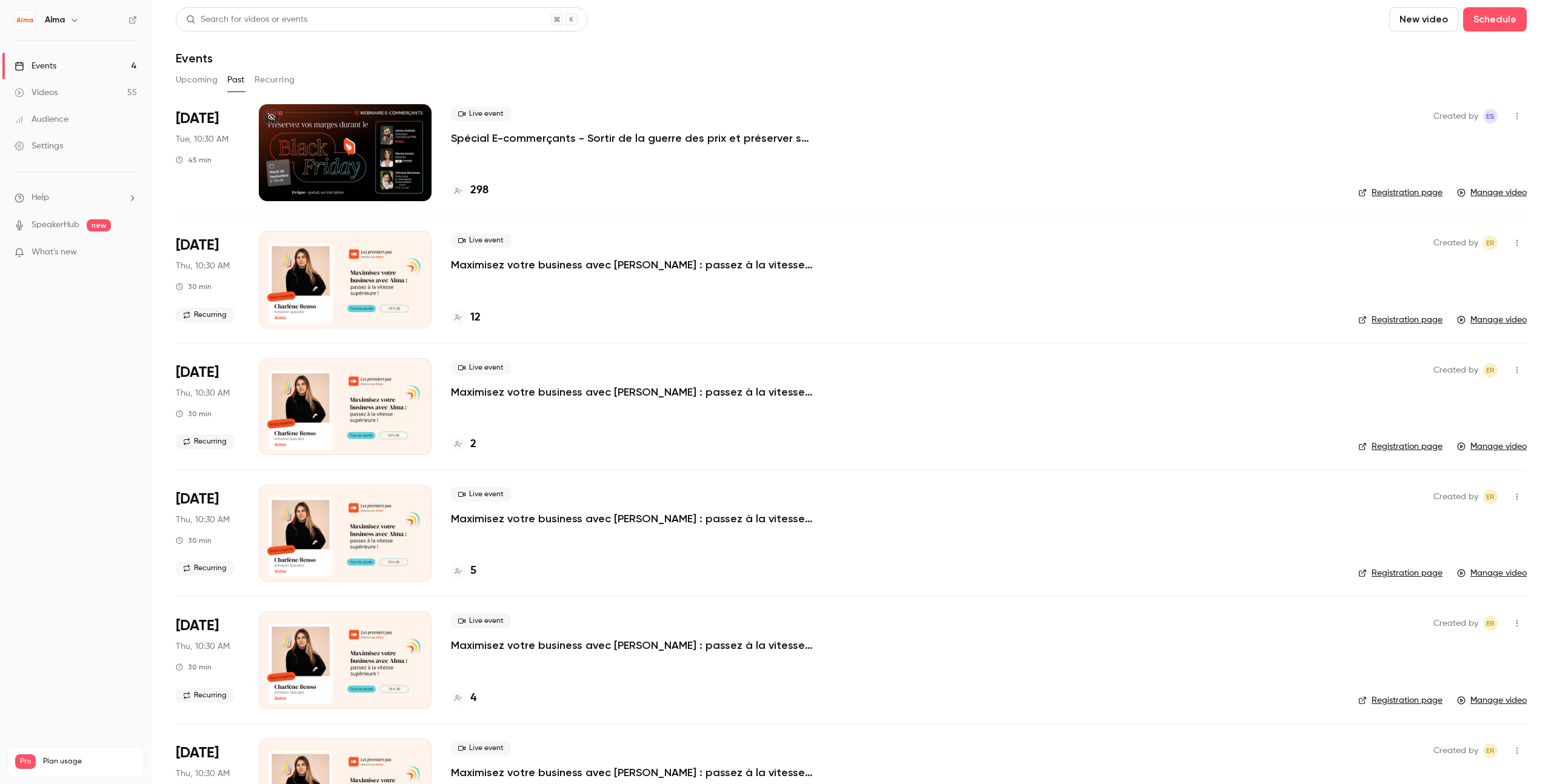  Describe the element at coordinates (39, 146) in the screenshot. I see `div: Settings` at that location.